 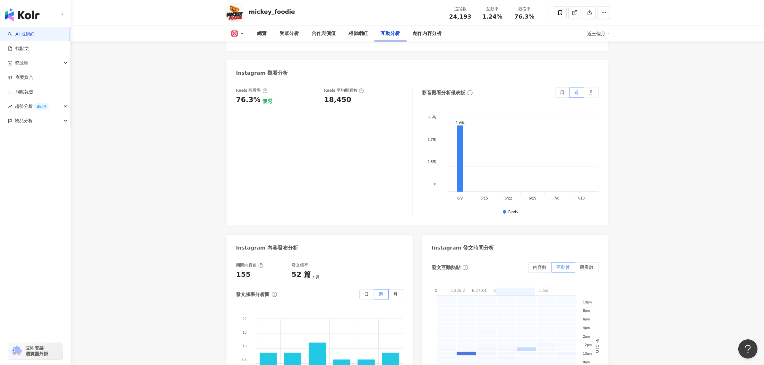 I want to click on span: 觀看數, so click(x=587, y=268).